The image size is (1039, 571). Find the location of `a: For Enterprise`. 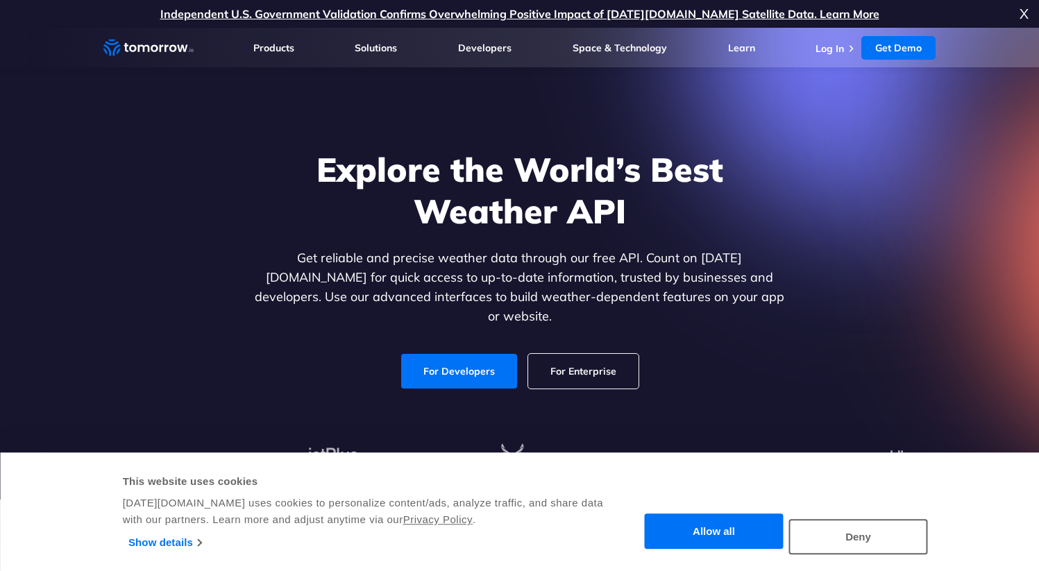

a: For Enterprise is located at coordinates (583, 371).